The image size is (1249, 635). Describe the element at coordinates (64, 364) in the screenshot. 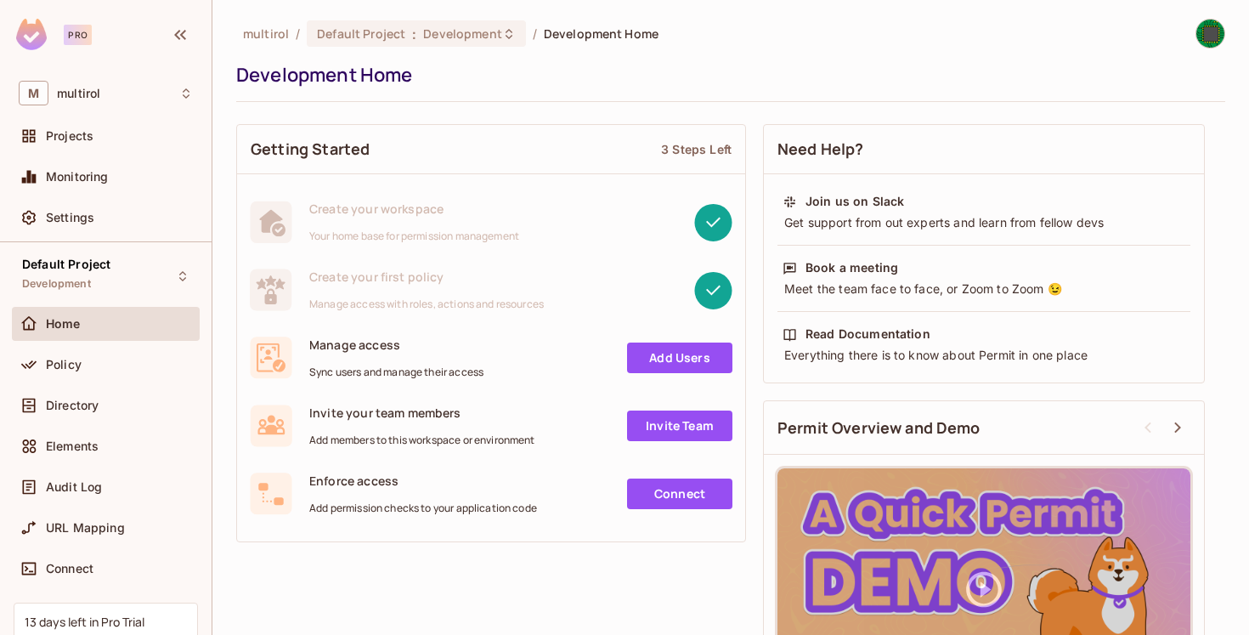

I see `span: Policy` at that location.